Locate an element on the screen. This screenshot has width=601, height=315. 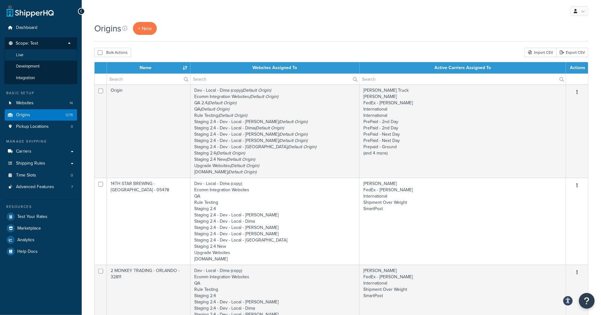
li: Carriers is located at coordinates (41, 151).